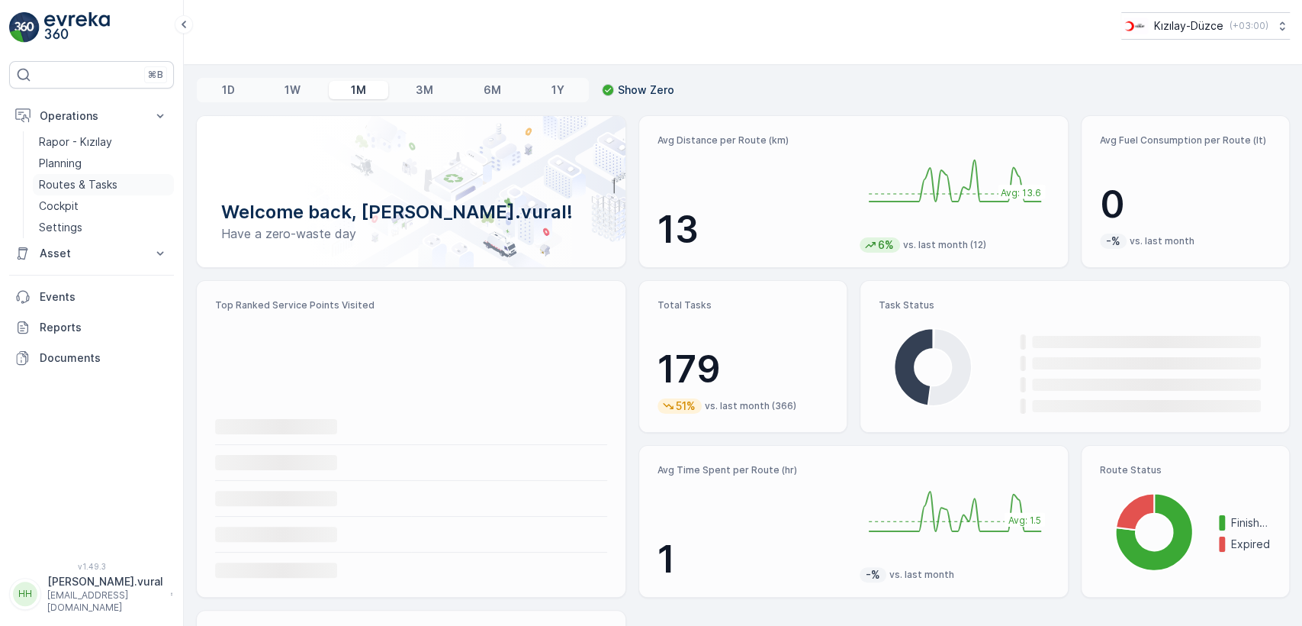 The height and width of the screenshot is (626, 1302). Describe the element at coordinates (103, 227) in the screenshot. I see `a: Settings` at that location.